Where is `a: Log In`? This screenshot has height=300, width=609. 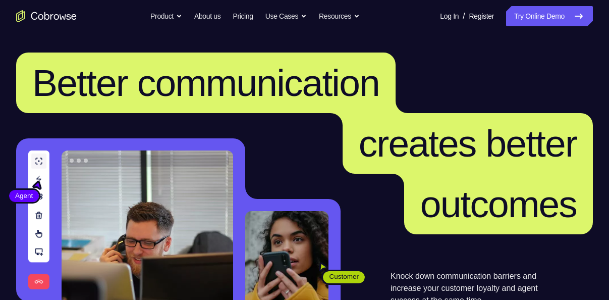
a: Log In is located at coordinates (449, 16).